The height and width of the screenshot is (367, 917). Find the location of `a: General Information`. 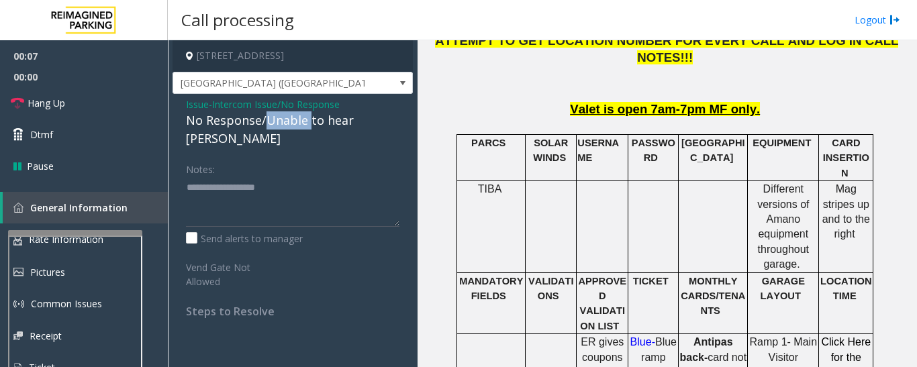

a: General Information is located at coordinates (85, 207).